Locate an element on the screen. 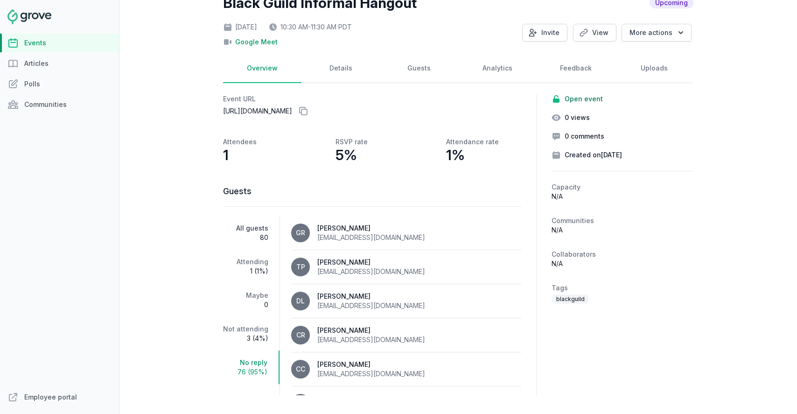  div: 10:30 AM - 11:30 AM PDT is located at coordinates (310, 27).